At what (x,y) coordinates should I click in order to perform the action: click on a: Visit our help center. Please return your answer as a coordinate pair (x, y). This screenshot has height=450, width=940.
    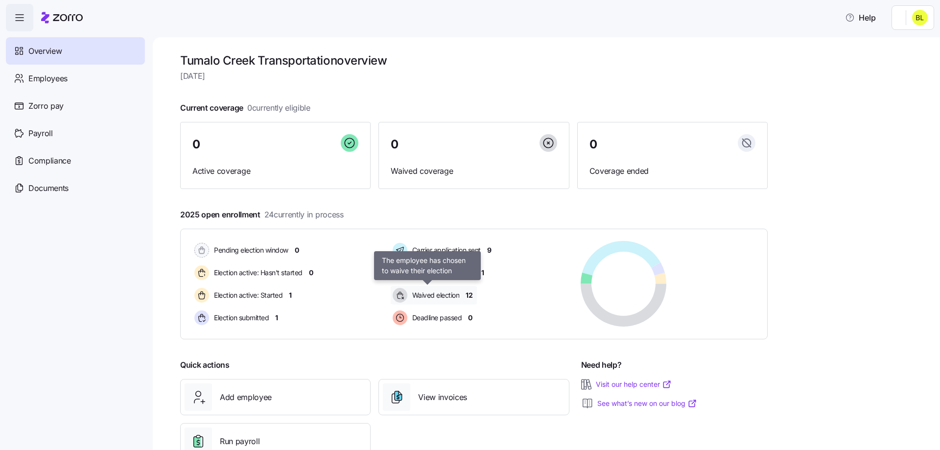
    Looking at the image, I should click on (634, 384).